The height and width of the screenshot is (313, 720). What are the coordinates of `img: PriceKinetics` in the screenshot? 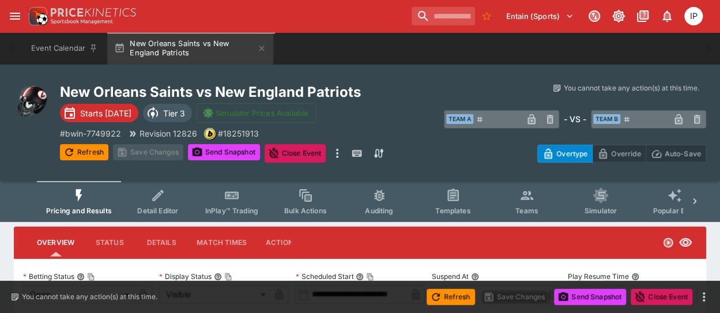 It's located at (93, 12).